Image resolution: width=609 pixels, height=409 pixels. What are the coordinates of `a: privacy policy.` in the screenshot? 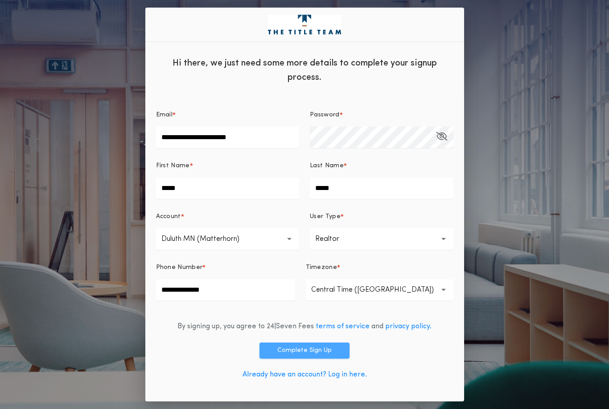 It's located at (409, 327).